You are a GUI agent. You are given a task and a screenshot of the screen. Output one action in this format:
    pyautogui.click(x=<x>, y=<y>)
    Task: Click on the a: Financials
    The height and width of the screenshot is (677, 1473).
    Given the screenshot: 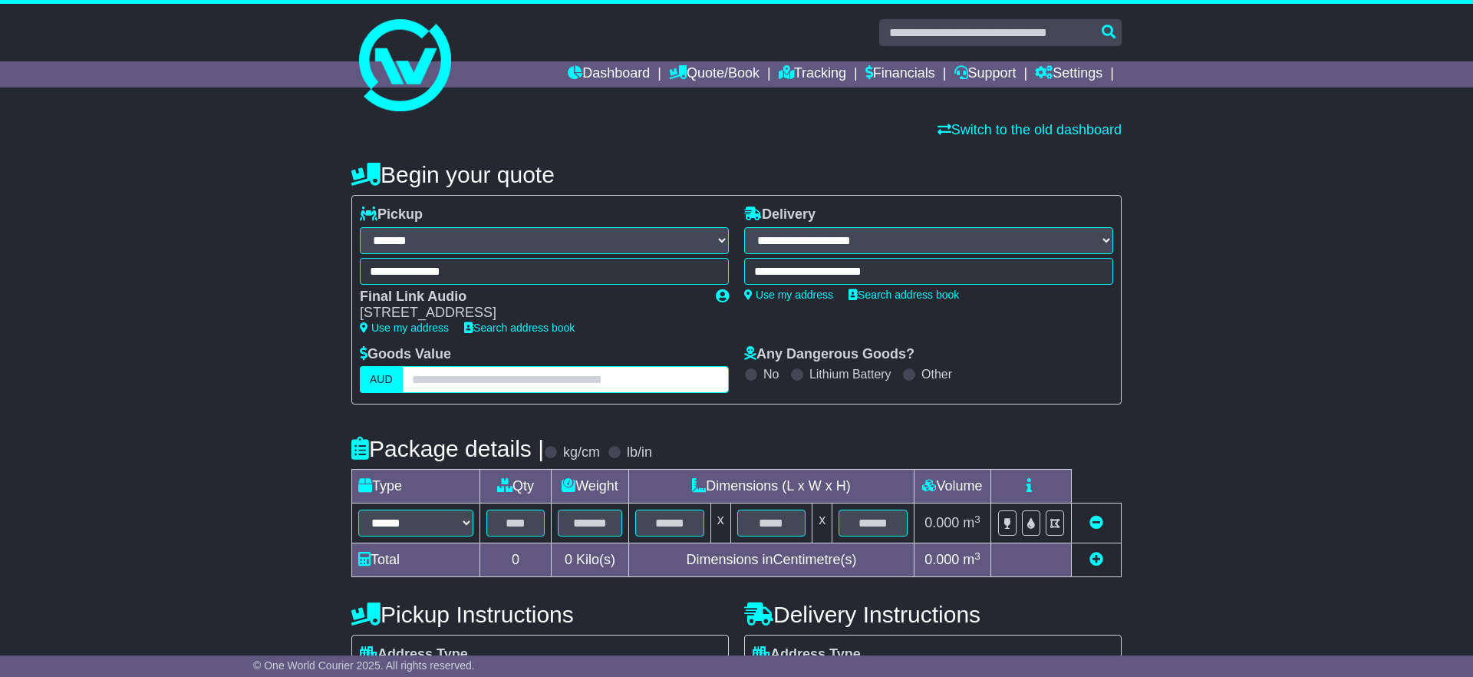 What is the action you would take?
    pyautogui.click(x=900, y=74)
    